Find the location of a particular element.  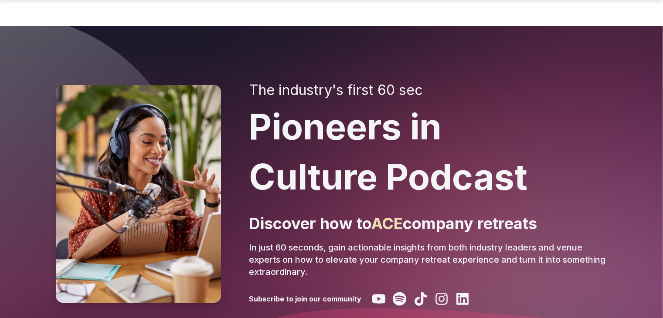

span: ACE is located at coordinates (387, 224).